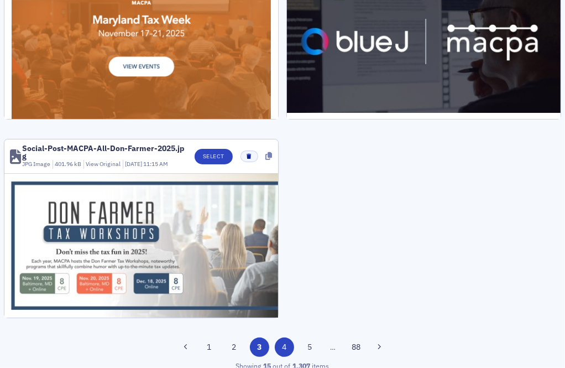  I want to click on div: Social-Post-MACPA-All-Don-Farmer-2025.jpg, so click(104, 152).